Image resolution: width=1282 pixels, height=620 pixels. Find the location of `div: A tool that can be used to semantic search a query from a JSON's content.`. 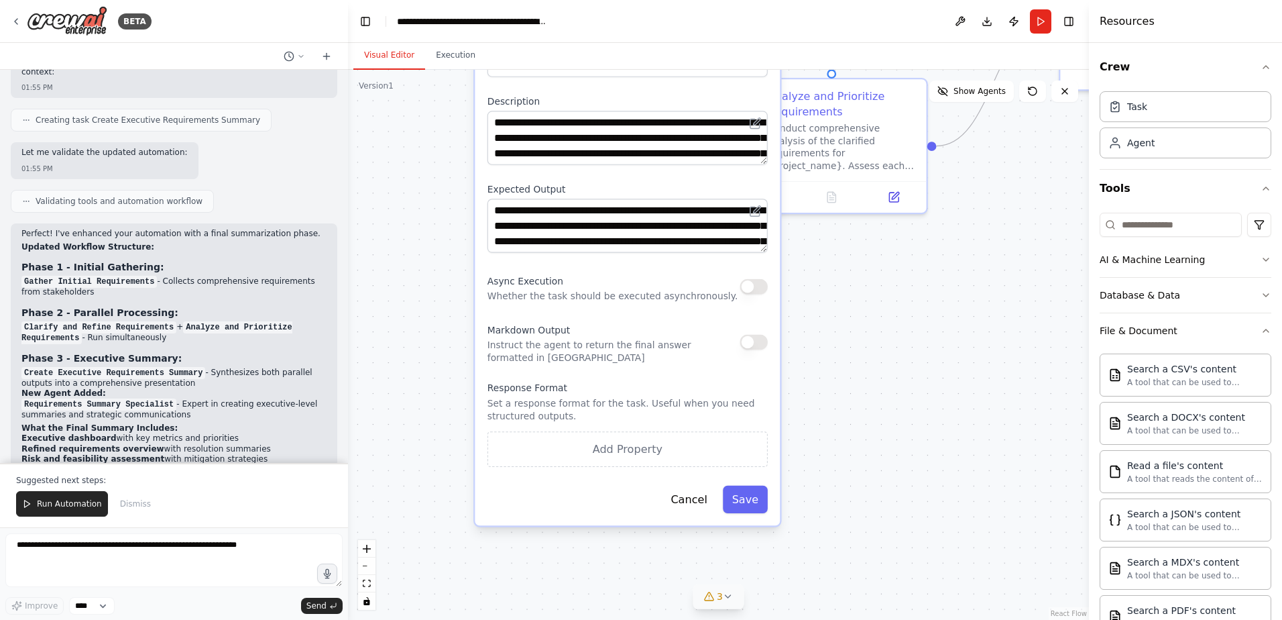

div: A tool that can be used to semantic search a query from a JSON's content. is located at coordinates (1195, 527).